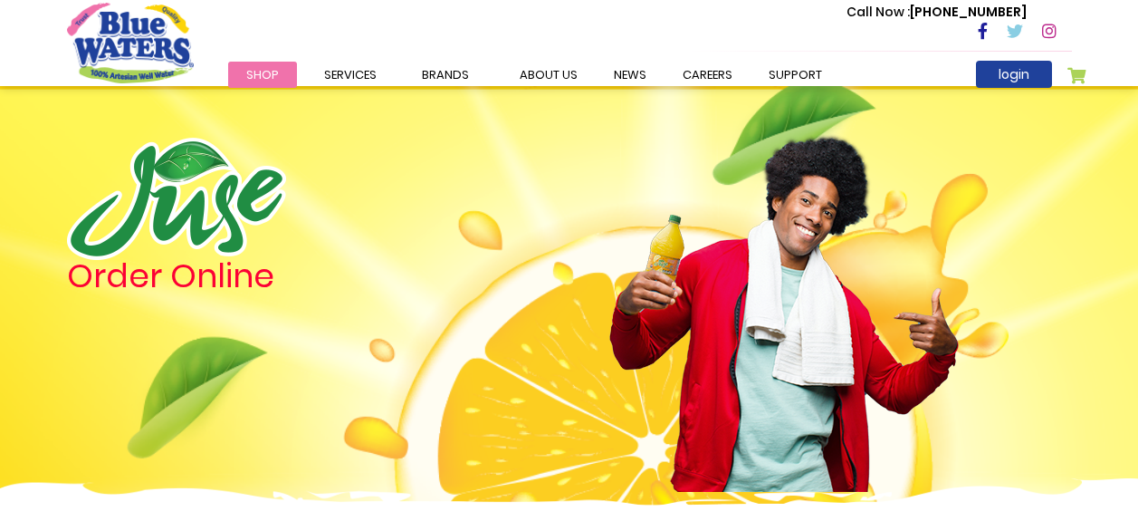  Describe the element at coordinates (878, 12) in the screenshot. I see `span: Call Now :` at that location.